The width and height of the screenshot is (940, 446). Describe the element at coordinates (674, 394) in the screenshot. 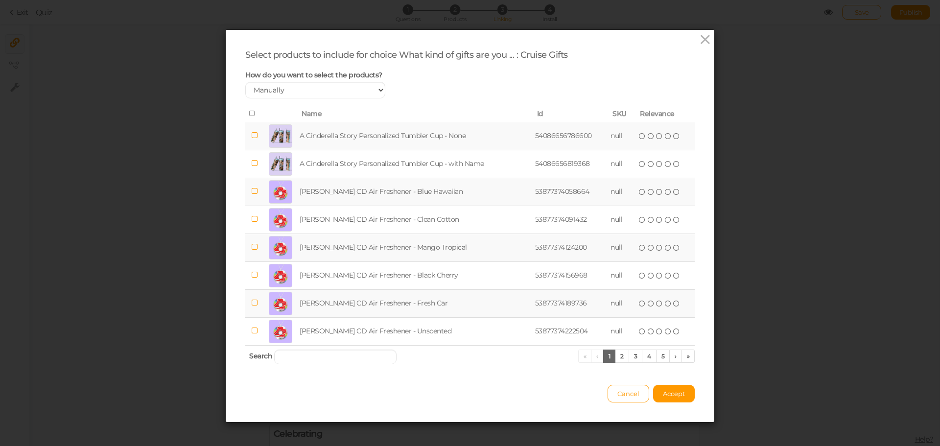

I see `button: Accept` at that location.